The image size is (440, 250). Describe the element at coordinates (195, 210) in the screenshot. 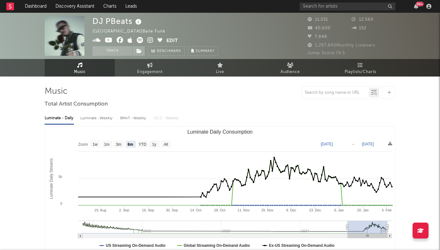

I see `text: 14. Oct` at that location.